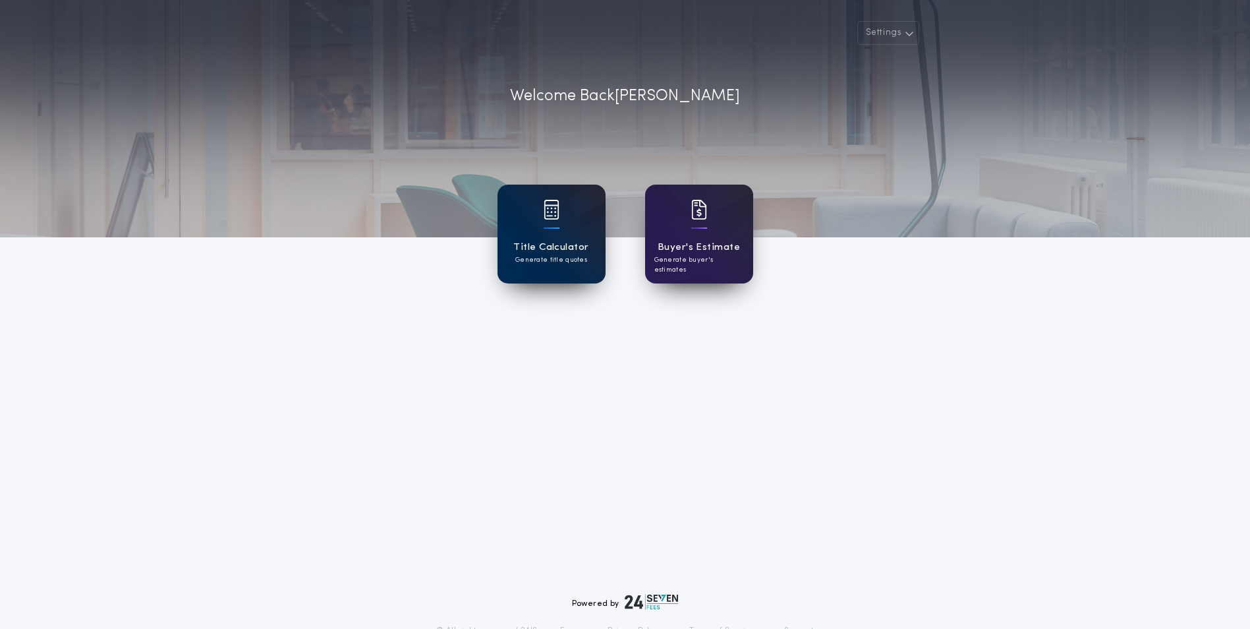  Describe the element at coordinates (625, 602) in the screenshot. I see `div: Powered by` at that location.